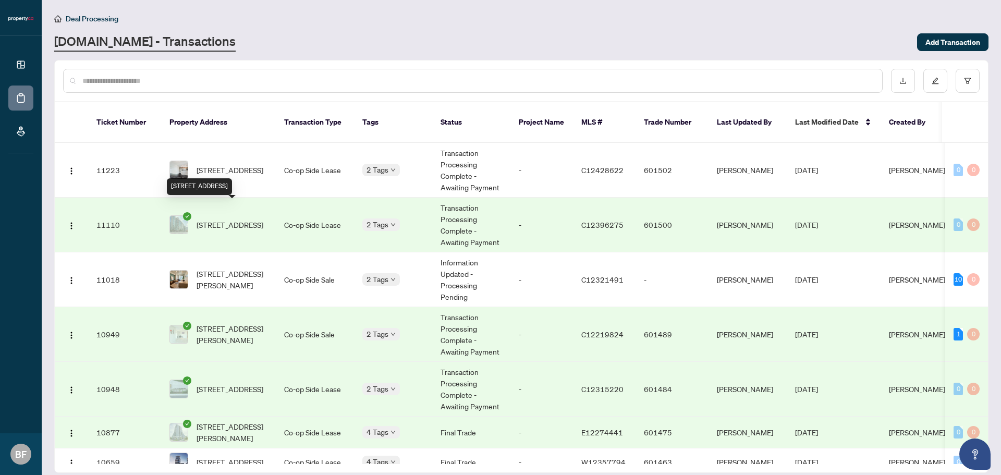 Image resolution: width=1001 pixels, height=475 pixels. I want to click on span: C12321491, so click(602, 279).